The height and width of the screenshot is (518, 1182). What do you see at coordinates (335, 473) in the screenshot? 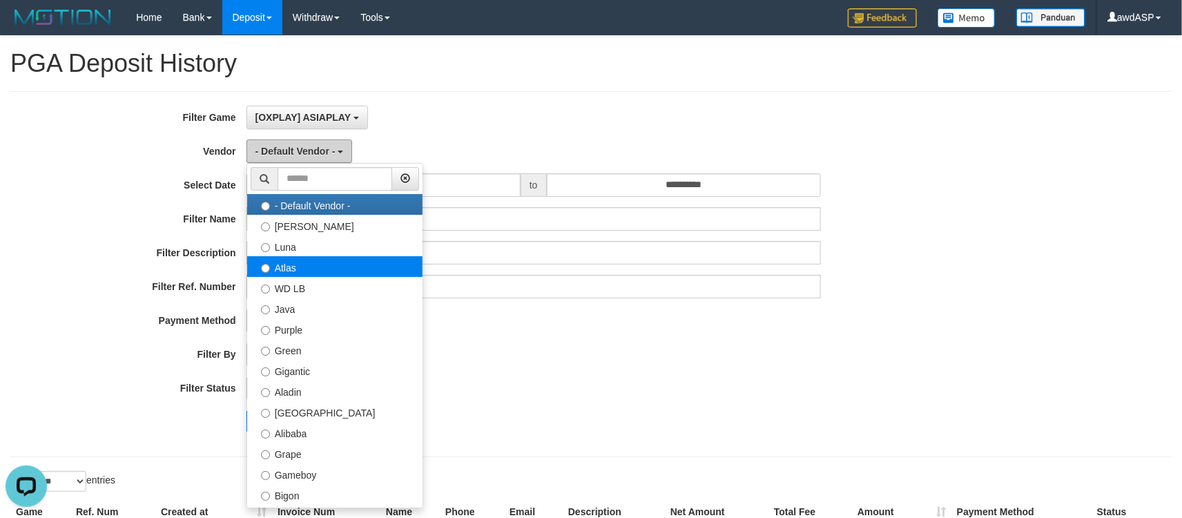
I see `label: Gameboy` at bounding box center [335, 473].